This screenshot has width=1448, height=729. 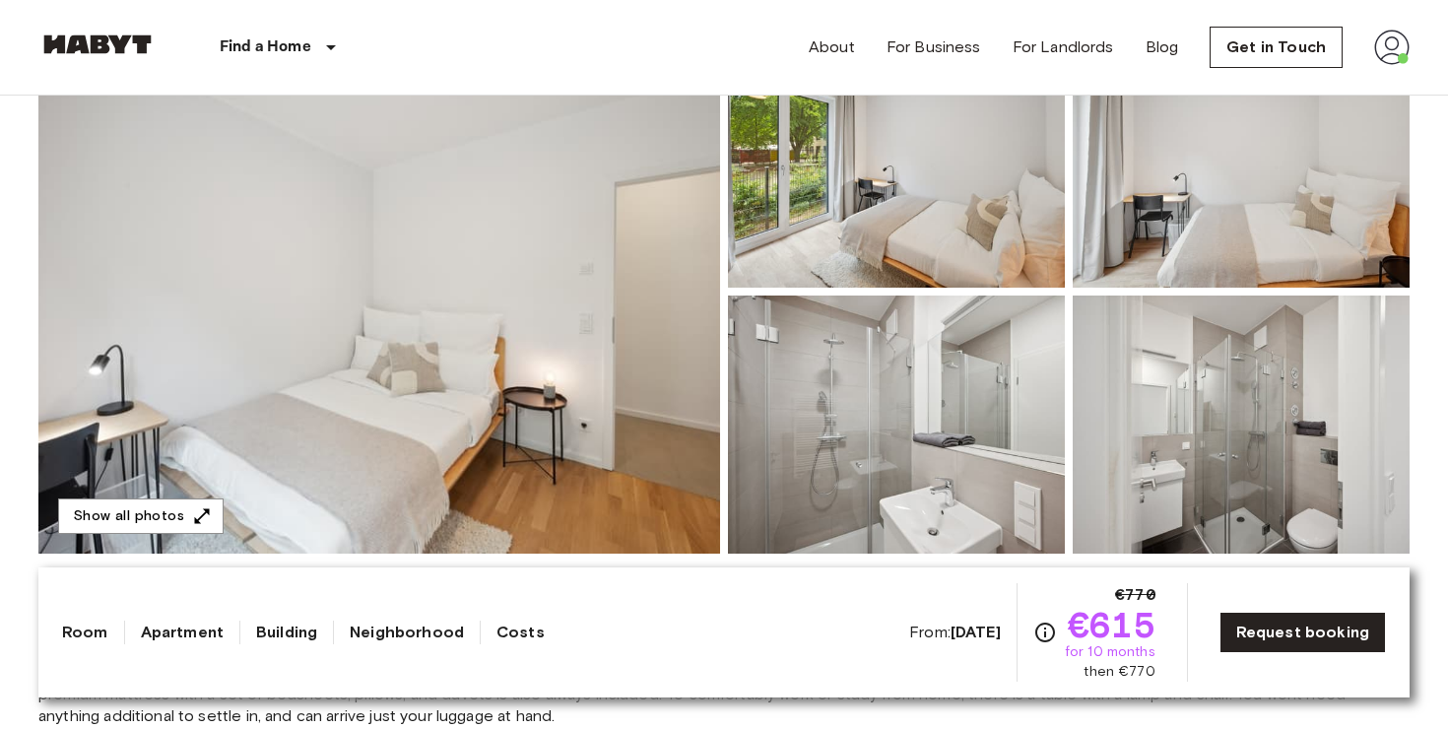 What do you see at coordinates (1162, 47) in the screenshot?
I see `a: Blog` at bounding box center [1162, 47].